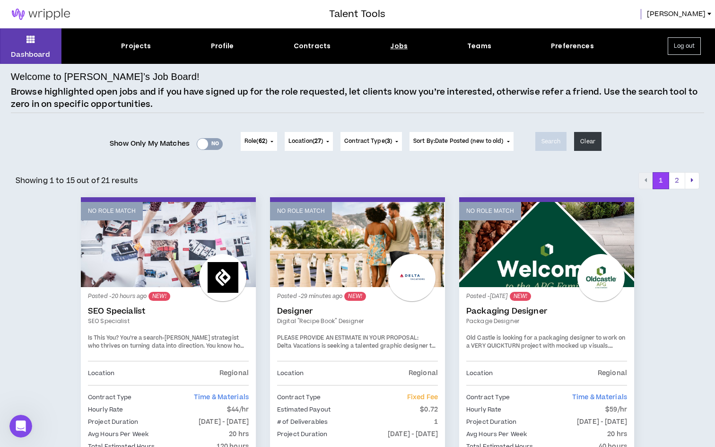 This screenshot has width=715, height=447. Describe the element at coordinates (357, 14) in the screenshot. I see `h3: Talent Tools` at that location.